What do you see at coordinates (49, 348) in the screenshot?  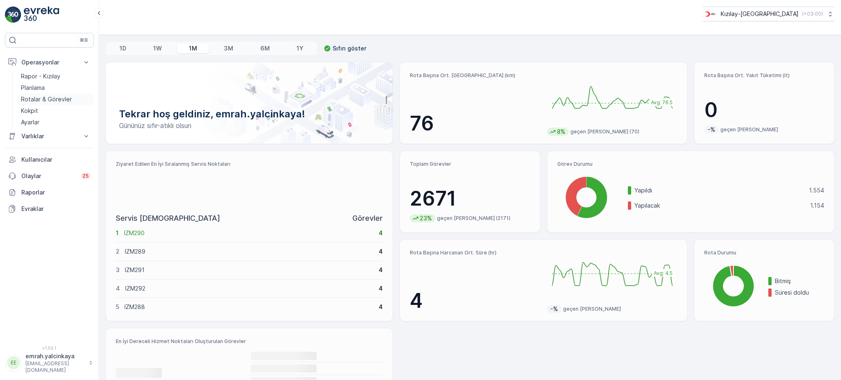 I see `span: v 1.50.1` at bounding box center [49, 348].